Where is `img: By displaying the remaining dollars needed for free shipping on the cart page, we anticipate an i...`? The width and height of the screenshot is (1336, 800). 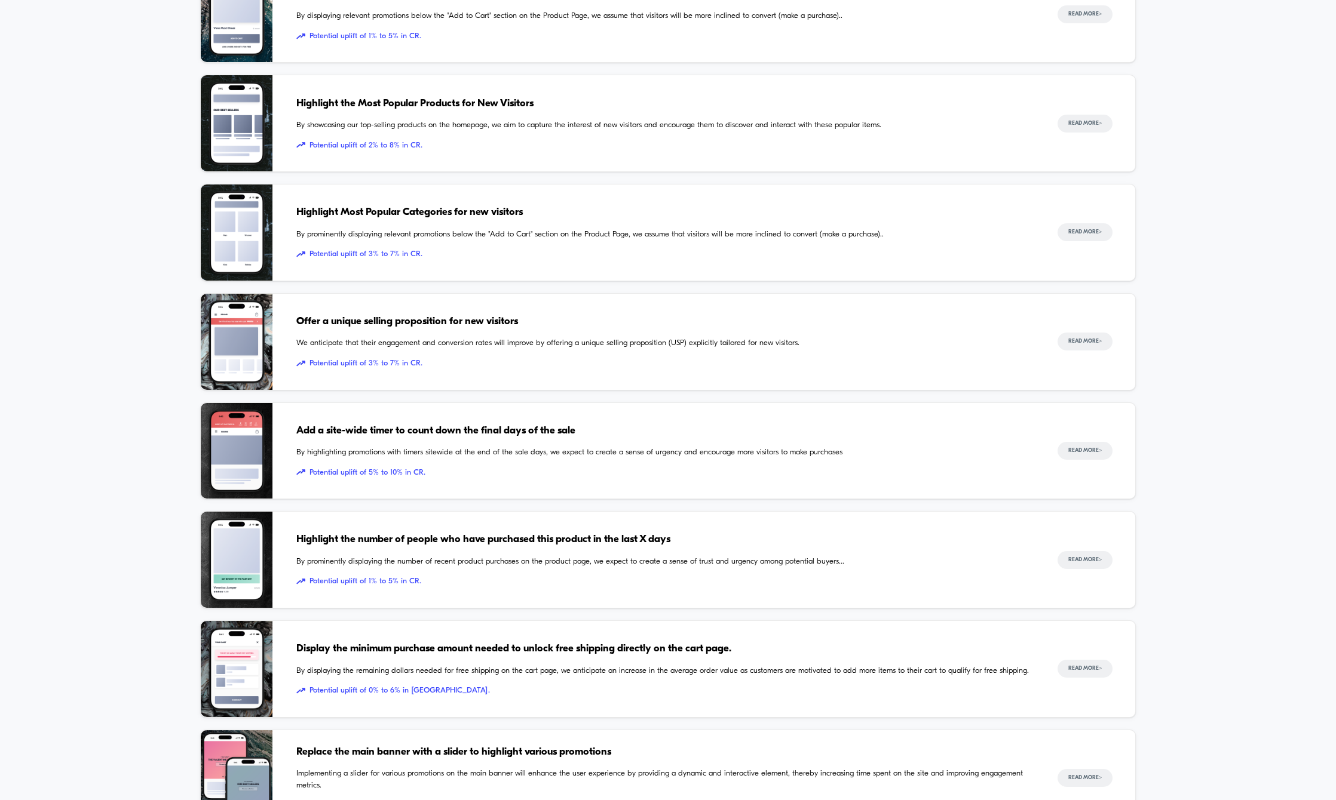 img: By displaying the remaining dollars needed for free shipping on the cart page, we anticipate an i... is located at coordinates (237, 669).